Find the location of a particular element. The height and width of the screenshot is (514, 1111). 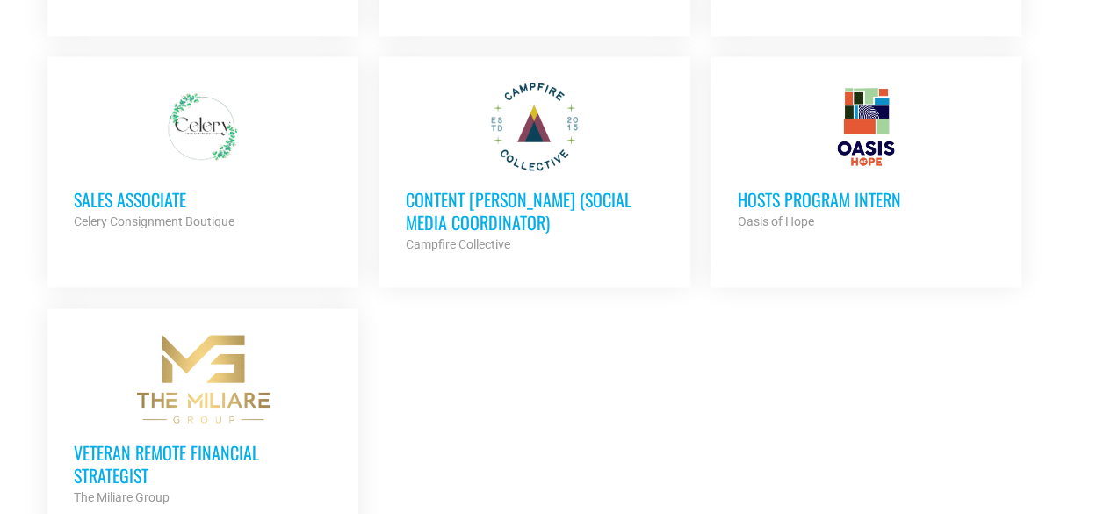

h3: Veteran Remote Financial Strategist is located at coordinates (203, 463).